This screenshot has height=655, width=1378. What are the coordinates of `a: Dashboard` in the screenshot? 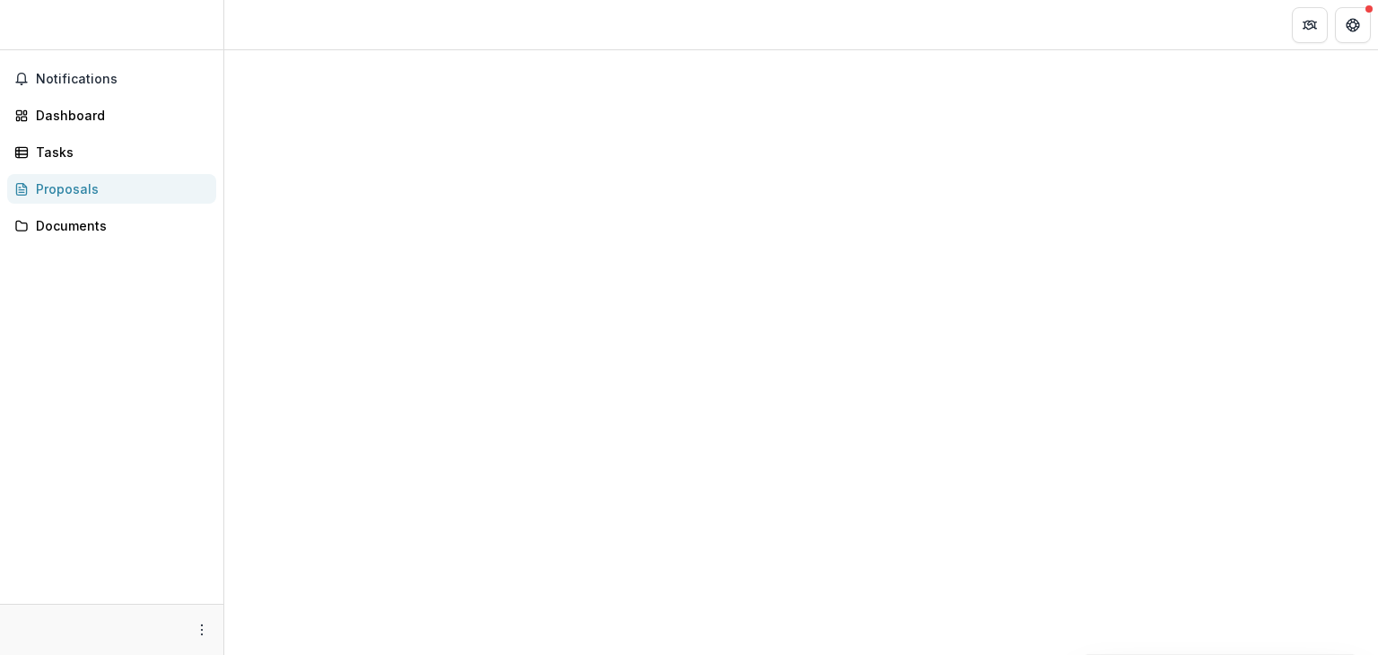 It's located at (111, 115).